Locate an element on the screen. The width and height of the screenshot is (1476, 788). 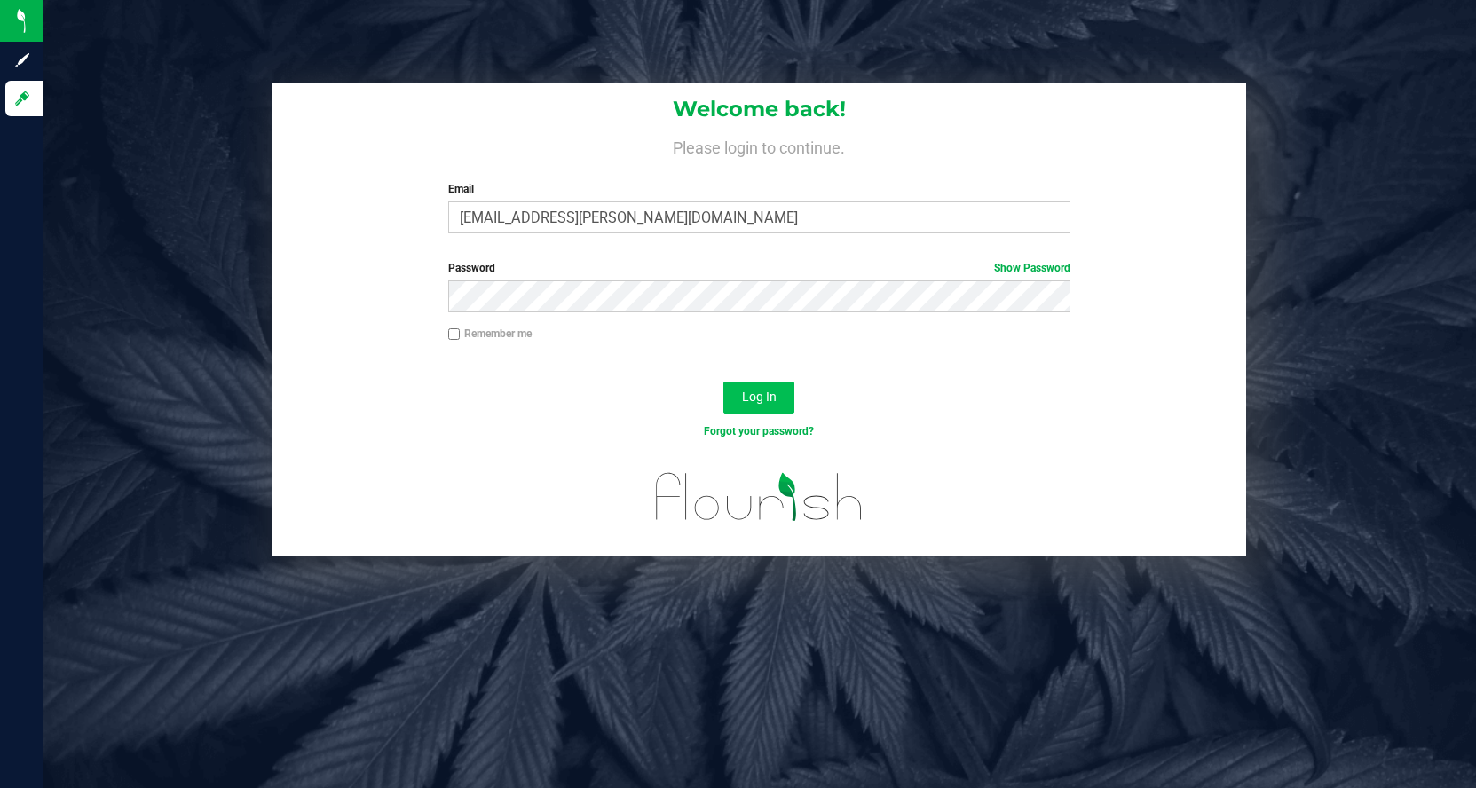
label: Remember me is located at coordinates (490, 334).